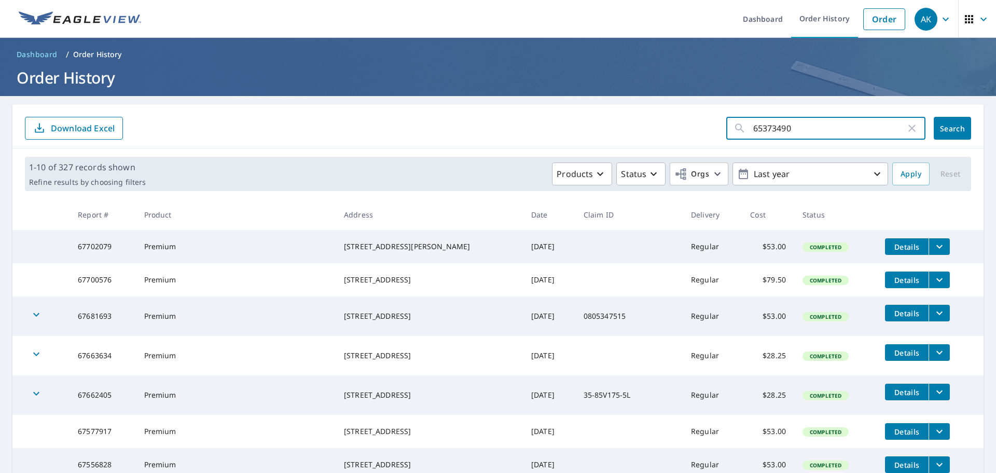 This screenshot has width=996, height=473. Describe the element at coordinates (633, 174) in the screenshot. I see `p: Status` at that location.